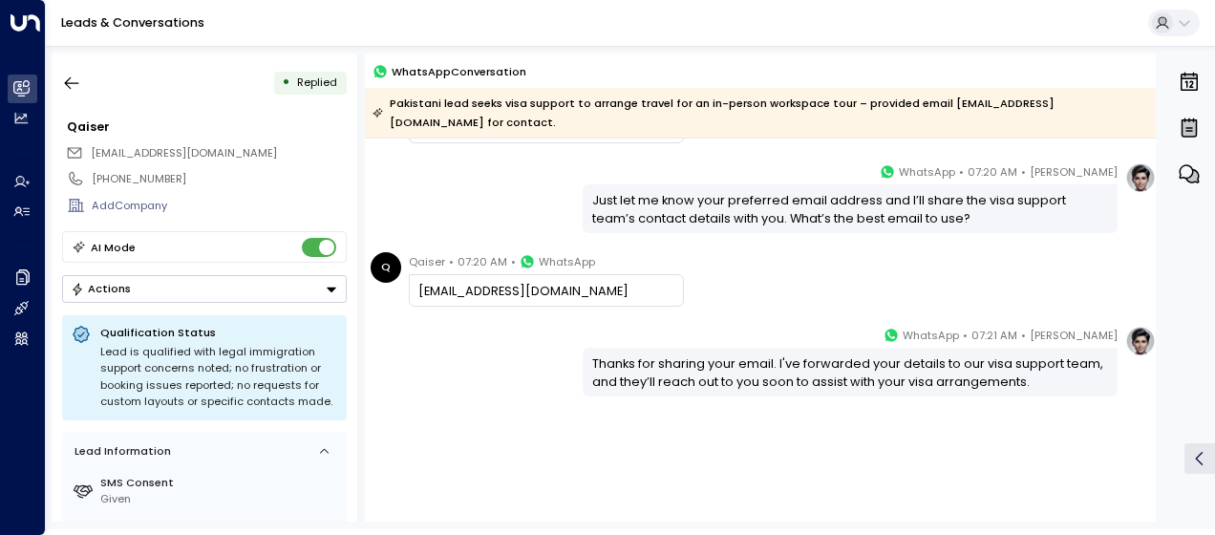  I want to click on span: Replied, so click(317, 82).